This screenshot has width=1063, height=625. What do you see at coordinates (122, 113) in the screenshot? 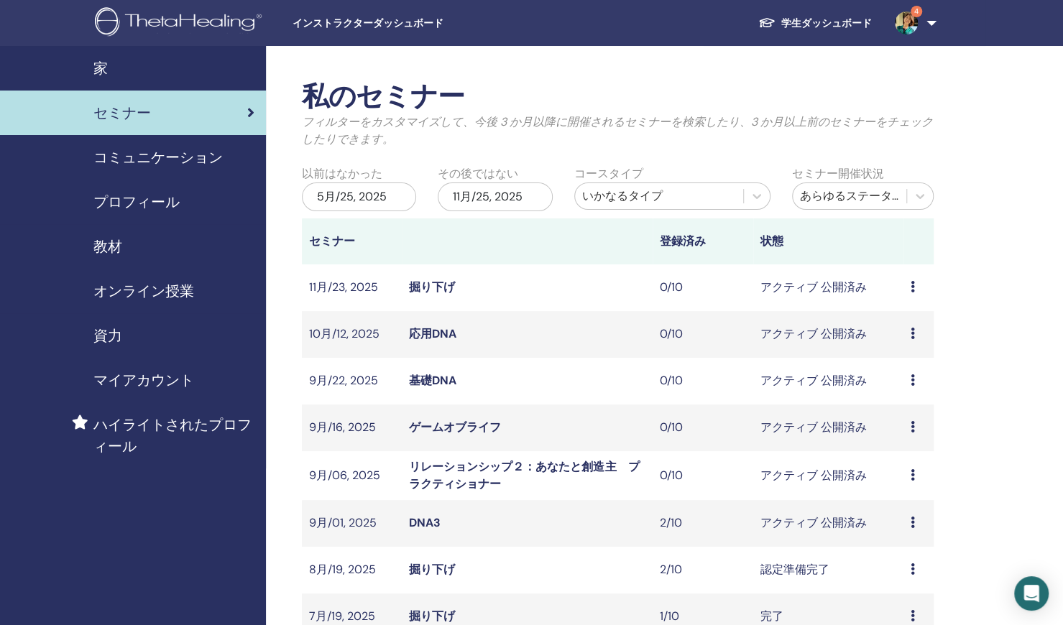
I see `span: セミナー` at bounding box center [122, 113].